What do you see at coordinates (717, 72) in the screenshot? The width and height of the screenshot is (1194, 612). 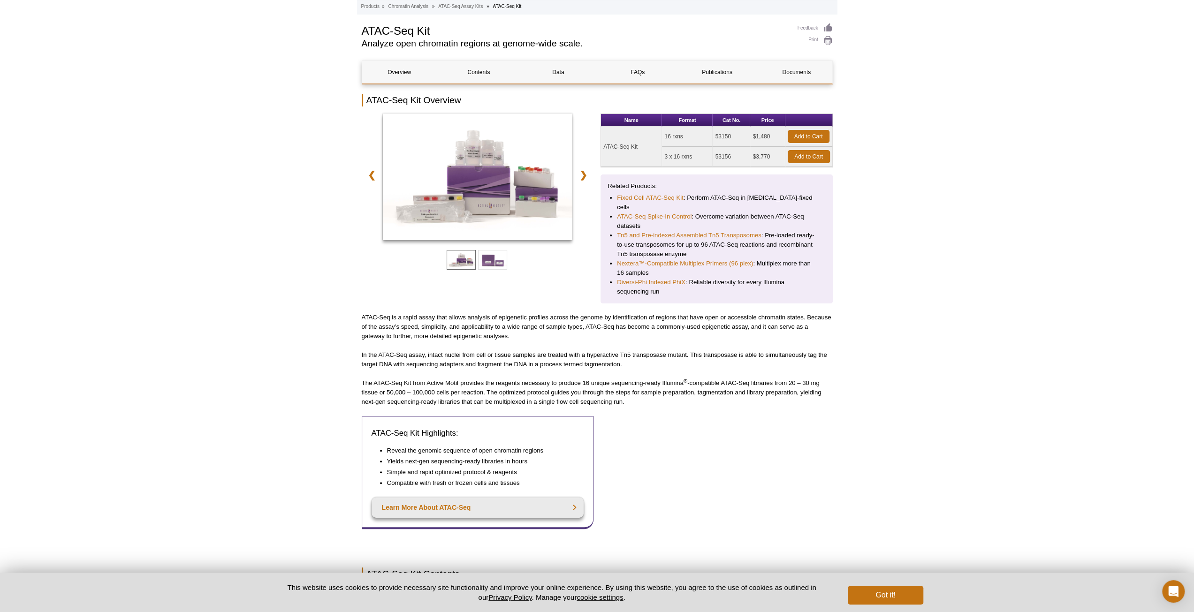 I see `a: Publications` at bounding box center [717, 72].